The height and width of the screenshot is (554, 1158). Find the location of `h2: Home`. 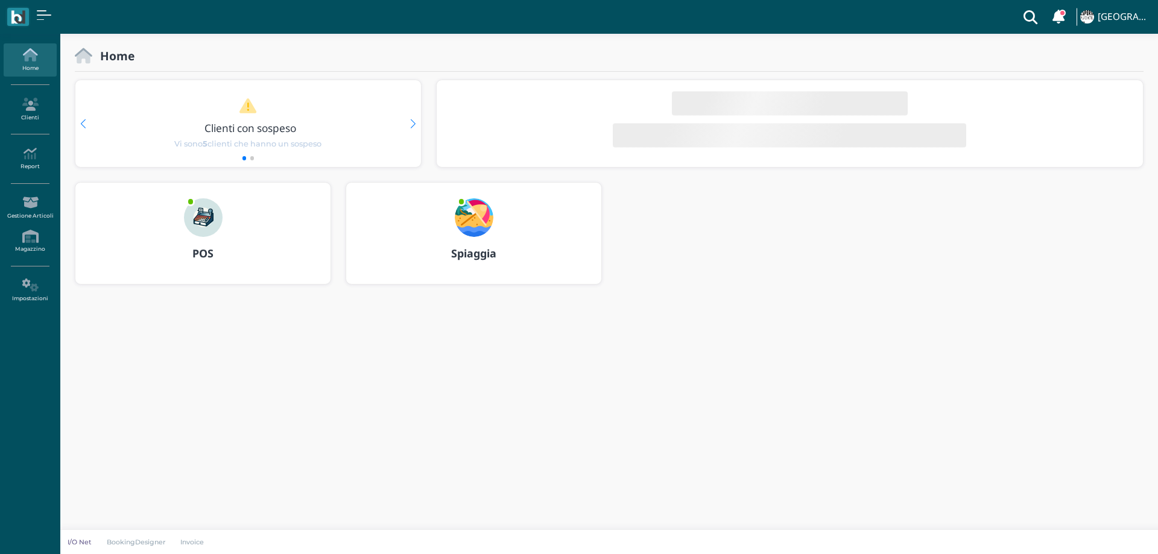

h2: Home is located at coordinates (113, 55).